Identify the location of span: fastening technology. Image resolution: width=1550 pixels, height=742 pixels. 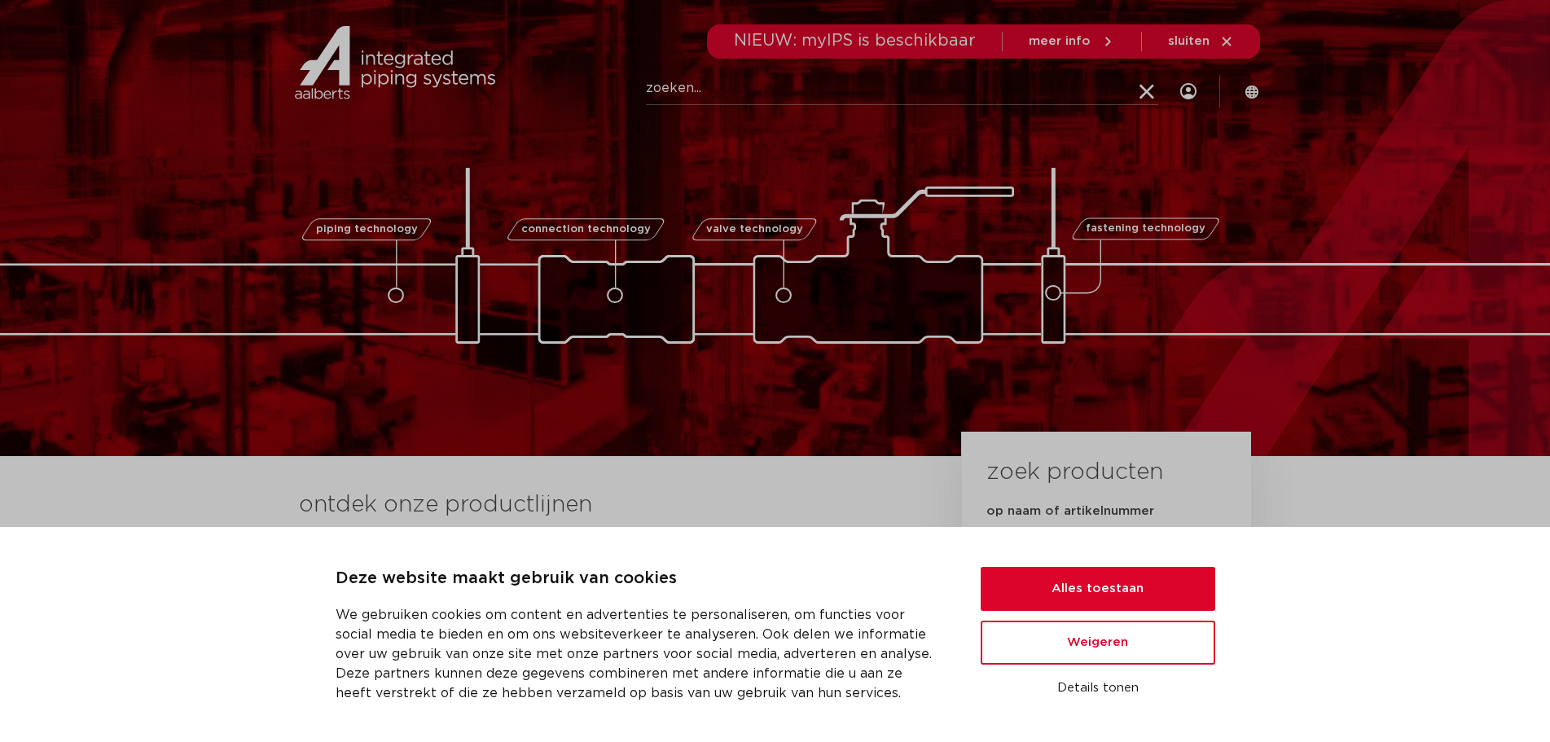
(1145, 229).